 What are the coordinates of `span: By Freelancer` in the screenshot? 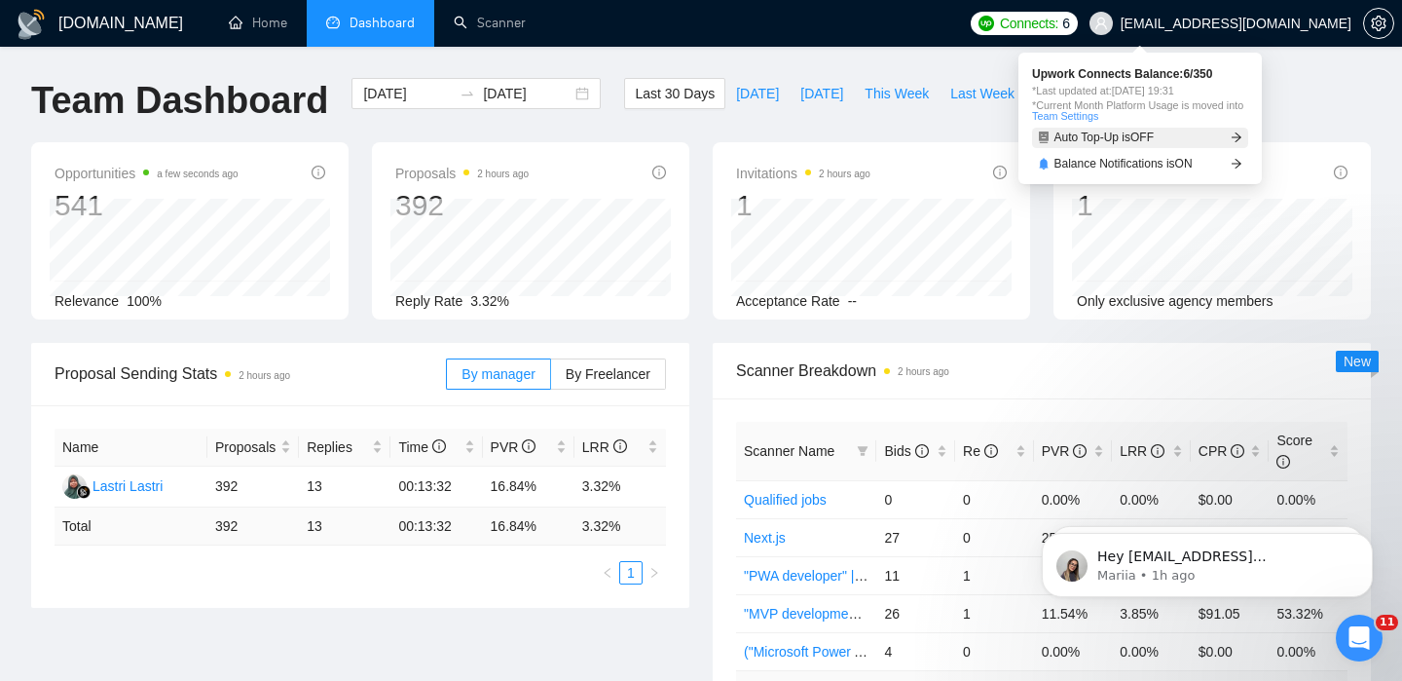 It's located at (608, 374).